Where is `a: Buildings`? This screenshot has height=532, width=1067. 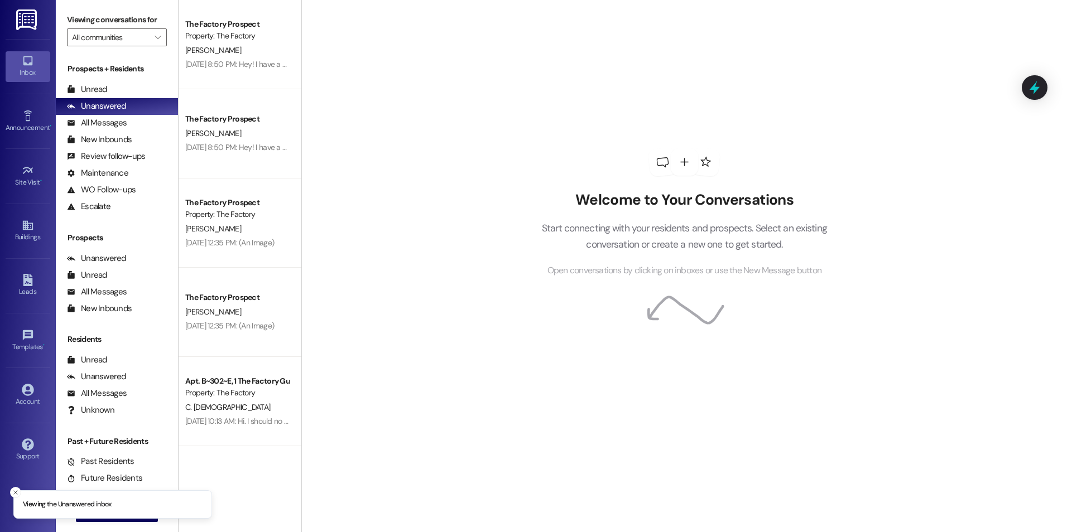 a: Buildings is located at coordinates (28, 231).